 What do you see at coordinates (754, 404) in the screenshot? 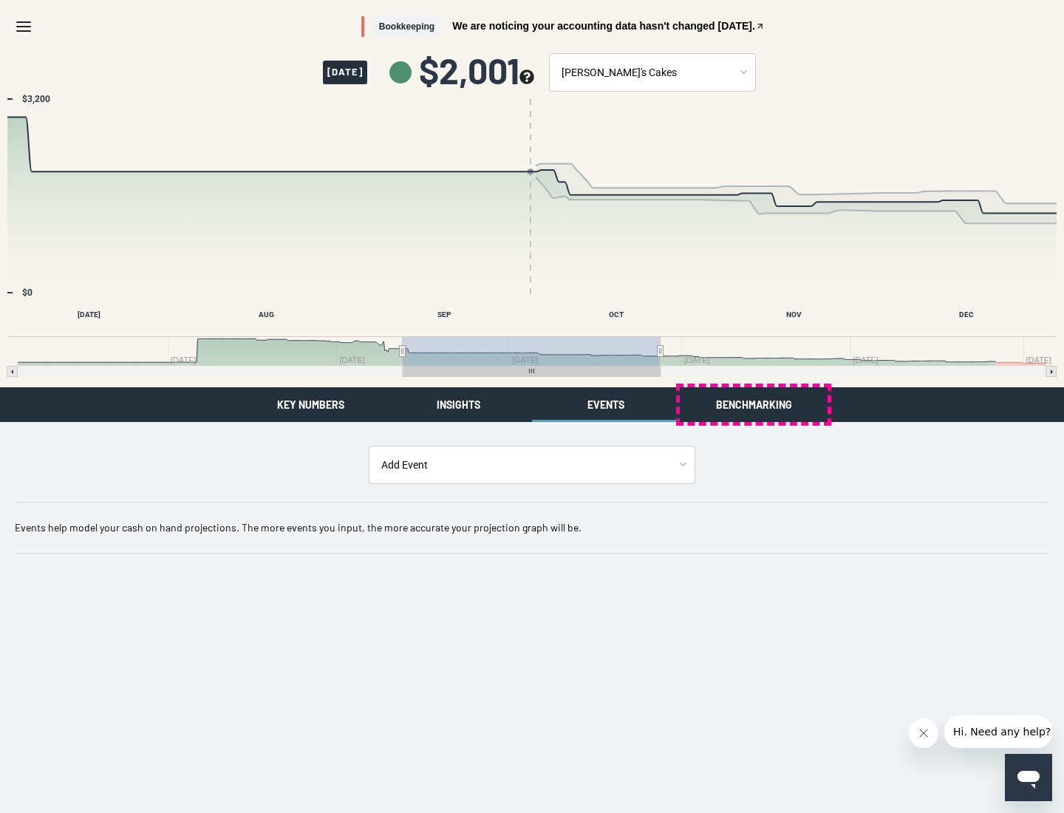
I see `button: Benchmarking` at bounding box center [754, 404].